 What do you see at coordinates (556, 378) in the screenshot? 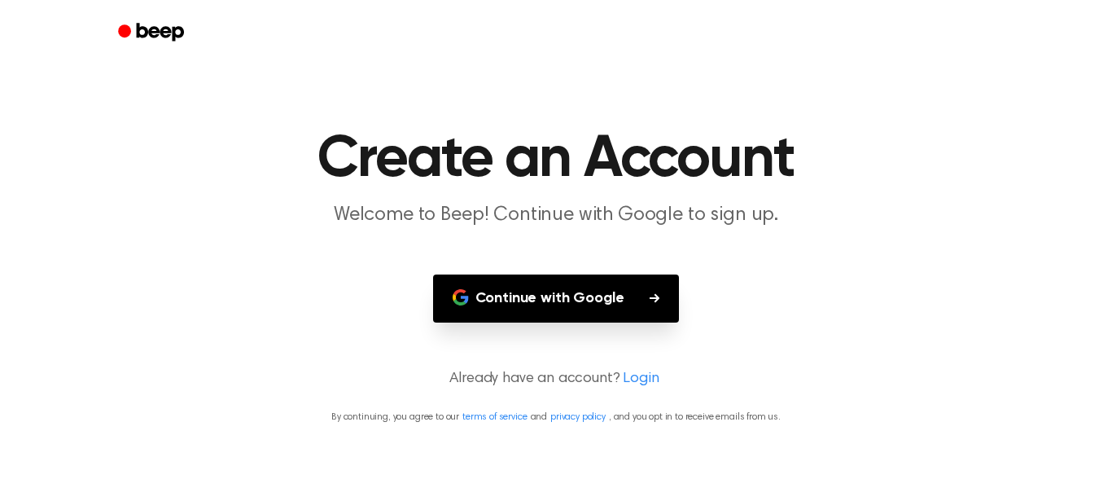
I see `p: Already have an account?` at bounding box center [556, 378].